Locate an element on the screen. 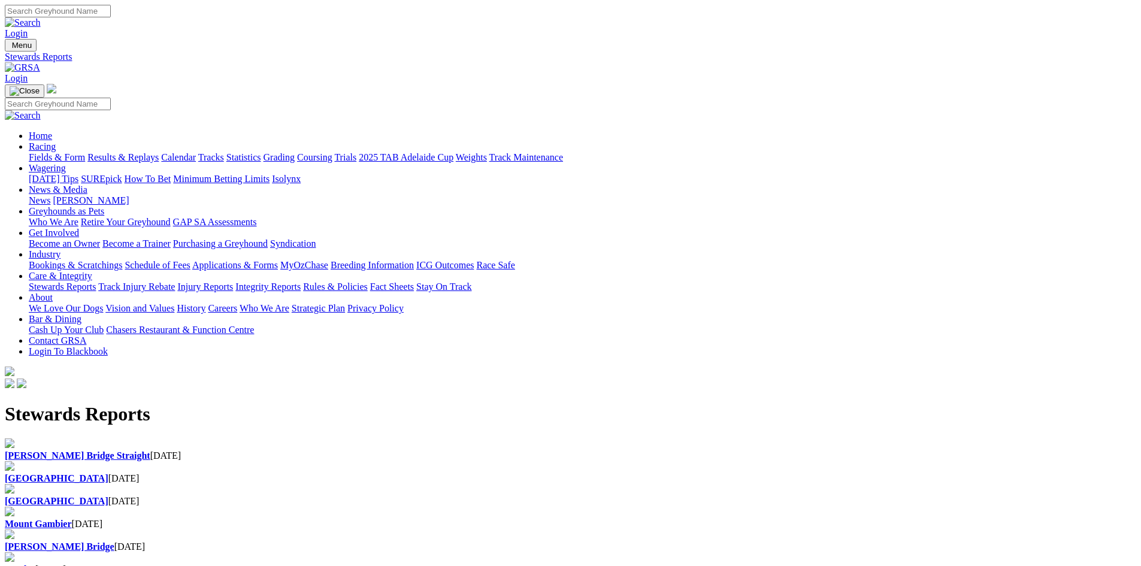 Image resolution: width=1141 pixels, height=566 pixels. a: Injury Reports is located at coordinates (205, 286).